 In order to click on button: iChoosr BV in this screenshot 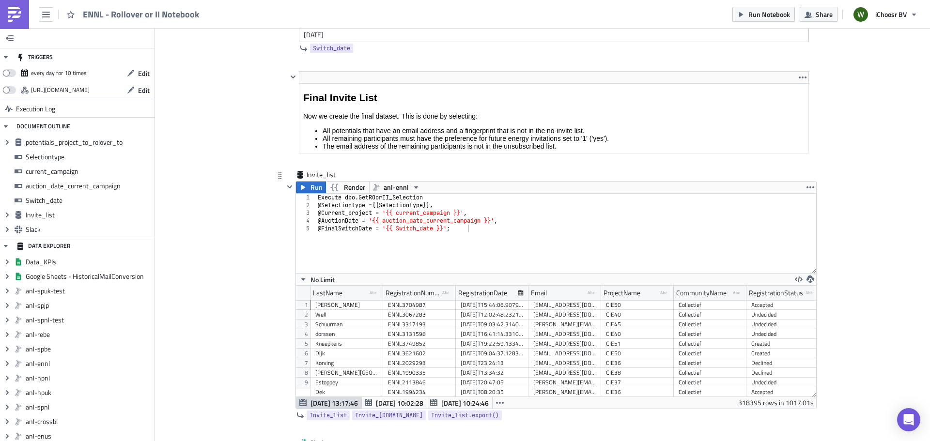, I will do `click(885, 15)`.